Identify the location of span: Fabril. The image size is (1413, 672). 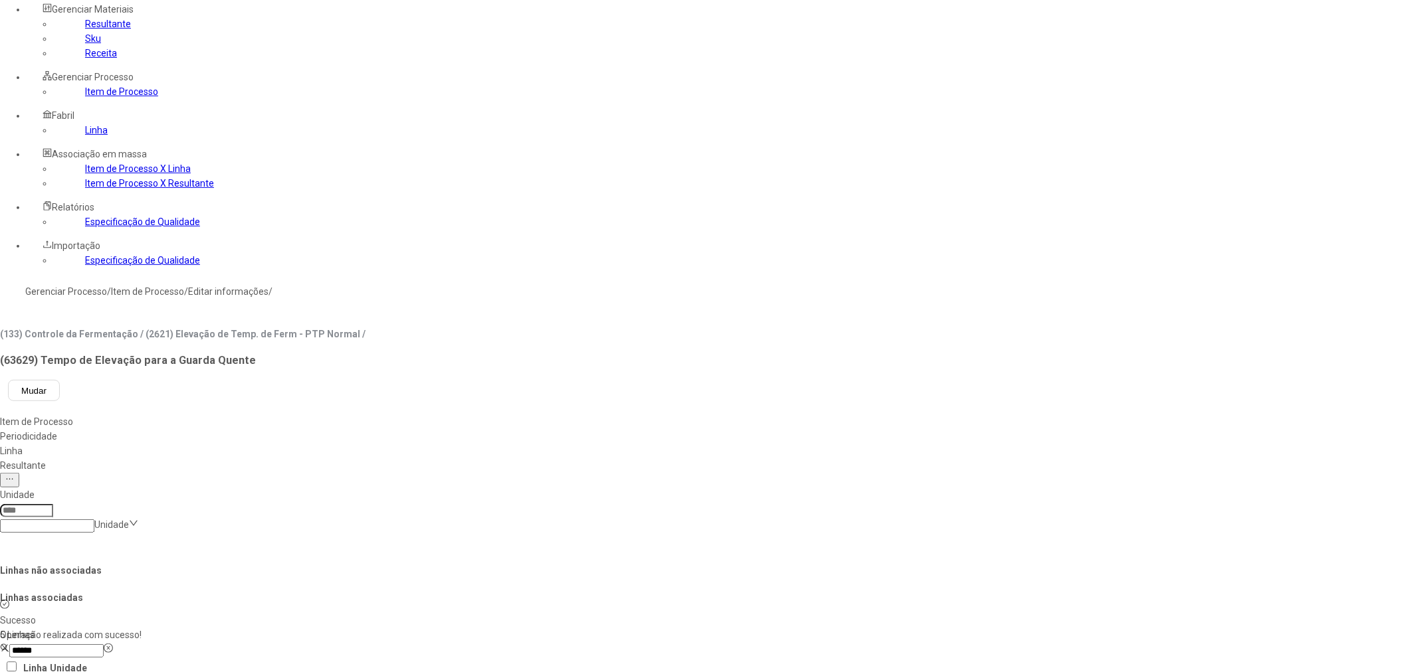
(63, 116).